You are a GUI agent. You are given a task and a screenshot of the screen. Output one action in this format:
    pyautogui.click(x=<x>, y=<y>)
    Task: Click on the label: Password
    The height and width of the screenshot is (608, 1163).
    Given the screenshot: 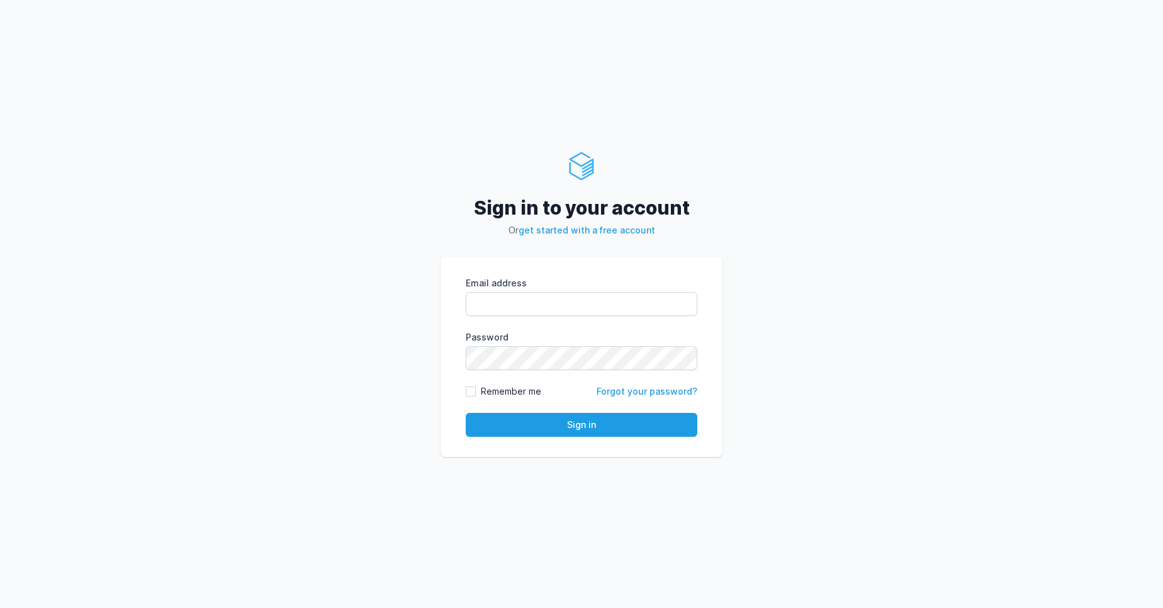 What is the action you would take?
    pyautogui.click(x=582, y=337)
    